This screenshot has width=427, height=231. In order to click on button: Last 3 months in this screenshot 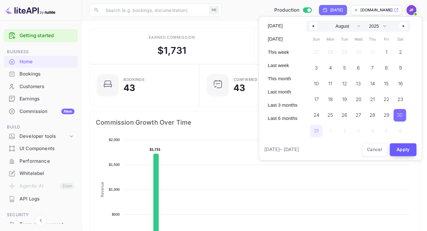, I will do `click(282, 105)`.